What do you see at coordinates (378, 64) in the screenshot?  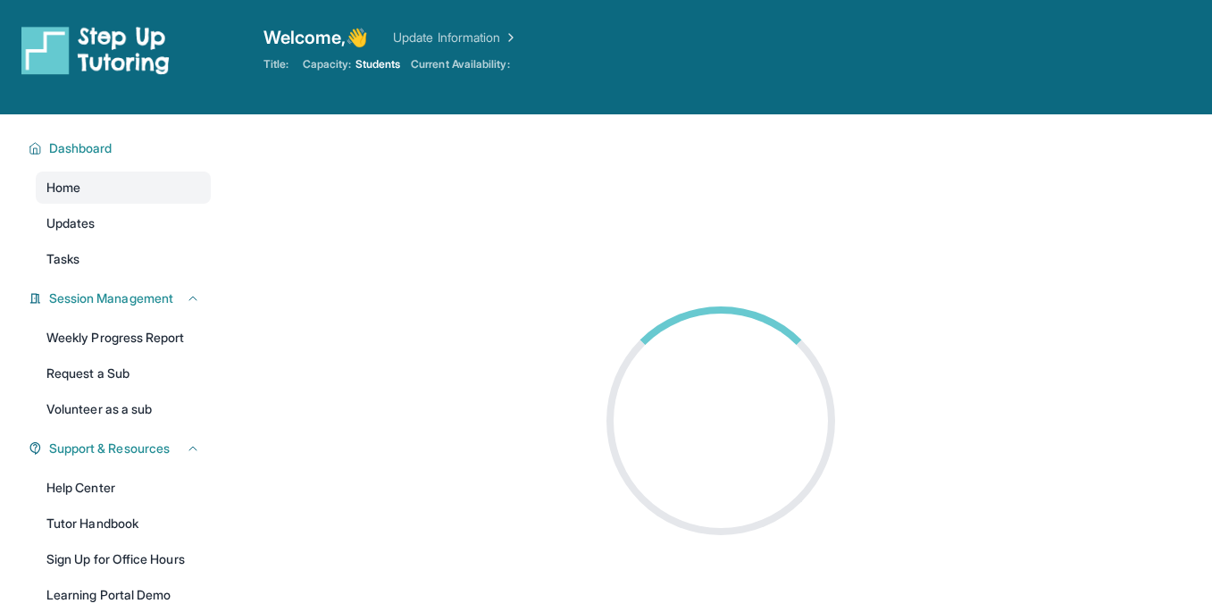 I see `span: Students` at bounding box center [378, 64].